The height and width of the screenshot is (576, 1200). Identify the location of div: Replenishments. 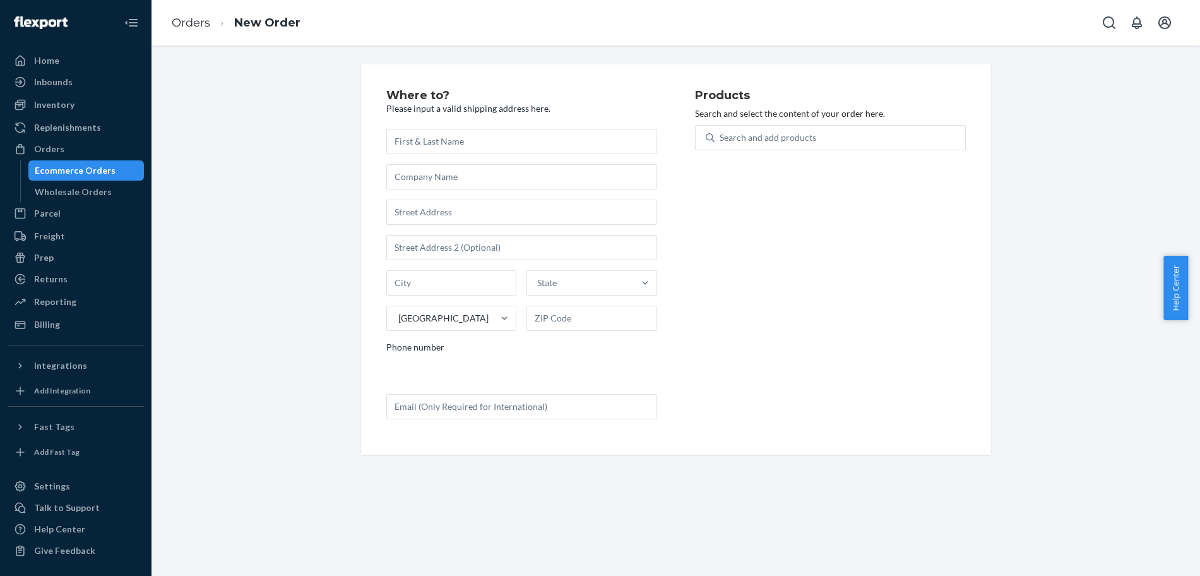
(68, 127).